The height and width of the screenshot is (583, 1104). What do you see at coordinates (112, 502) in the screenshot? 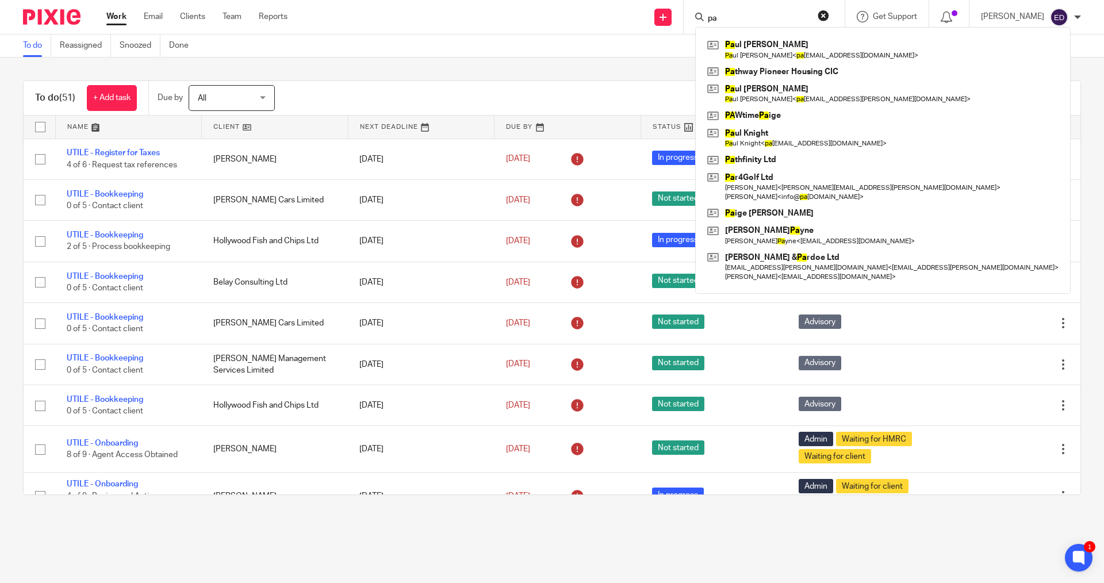
I see `span: 4 of 9 · Review and Action Previous Step` at bounding box center [112, 502].